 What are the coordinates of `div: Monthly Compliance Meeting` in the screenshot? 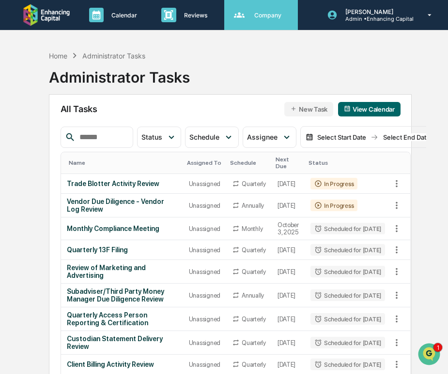 It's located at (122, 229).